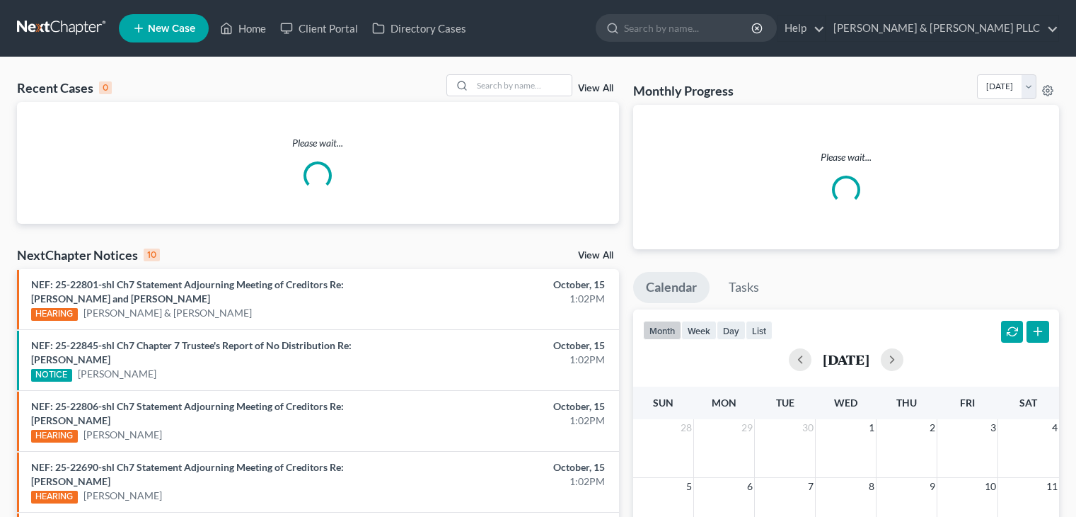 The height and width of the screenshot is (517, 1076). Describe the element at coordinates (1052, 486) in the screenshot. I see `span: 11` at that location.